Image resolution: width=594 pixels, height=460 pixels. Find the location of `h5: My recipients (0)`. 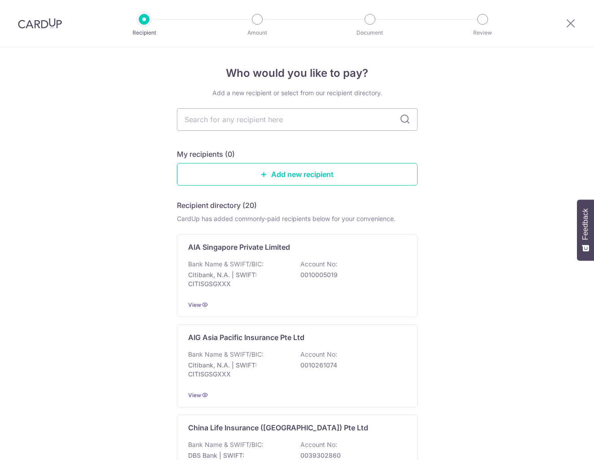

h5: My recipients (0) is located at coordinates (206, 154).